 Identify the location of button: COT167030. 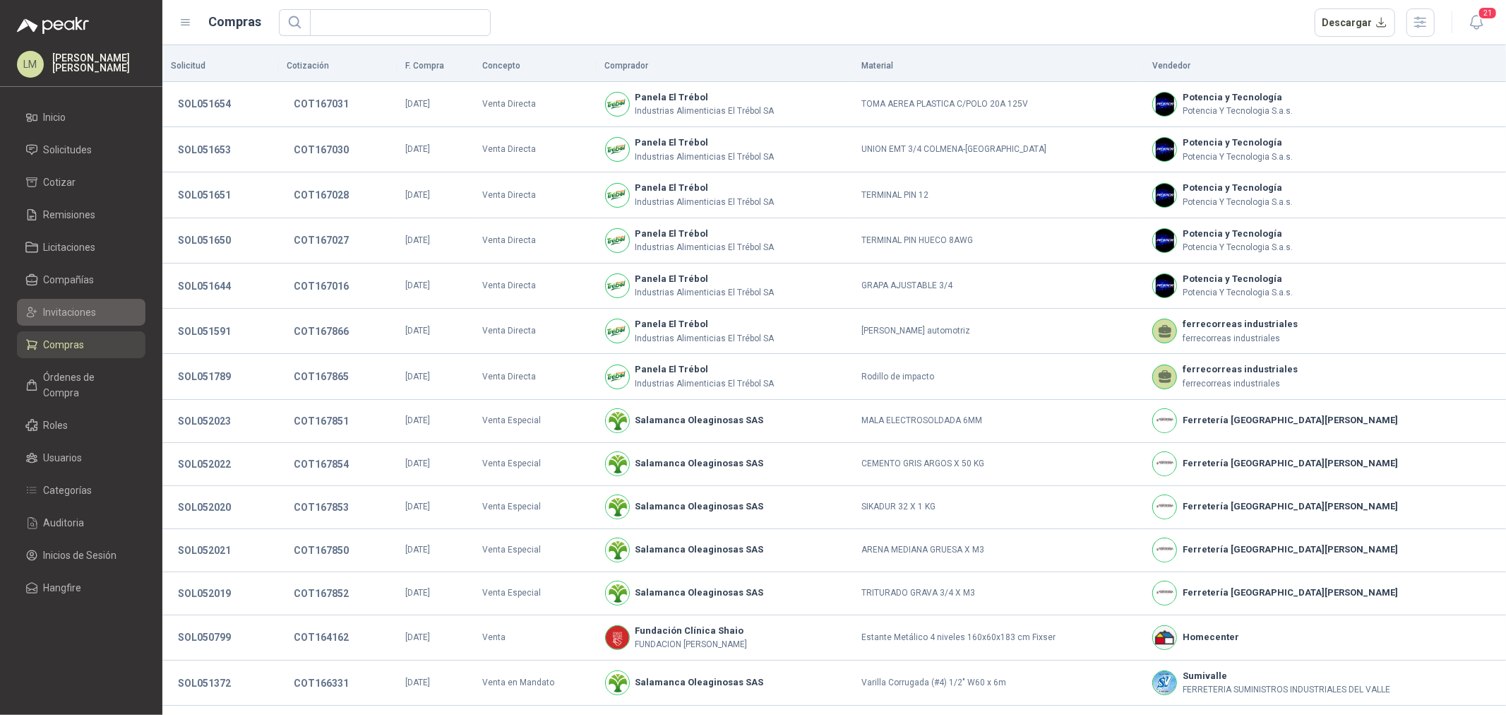
(321, 150).